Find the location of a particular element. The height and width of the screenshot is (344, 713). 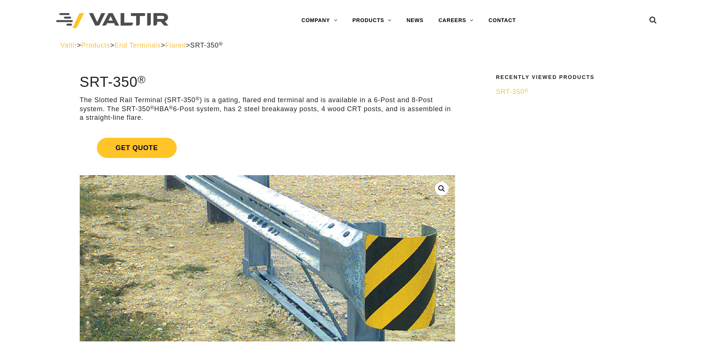

a: CAREERS is located at coordinates (456, 21).